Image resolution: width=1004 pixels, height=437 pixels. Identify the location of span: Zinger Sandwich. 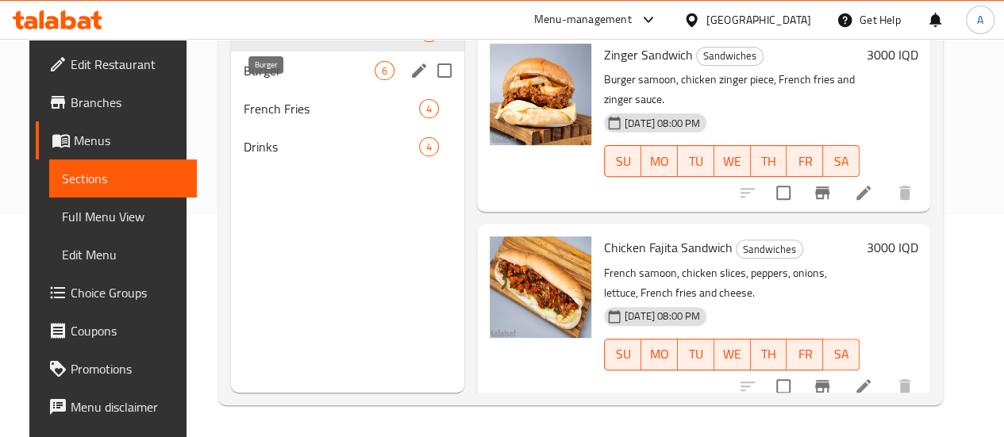
(649, 55).